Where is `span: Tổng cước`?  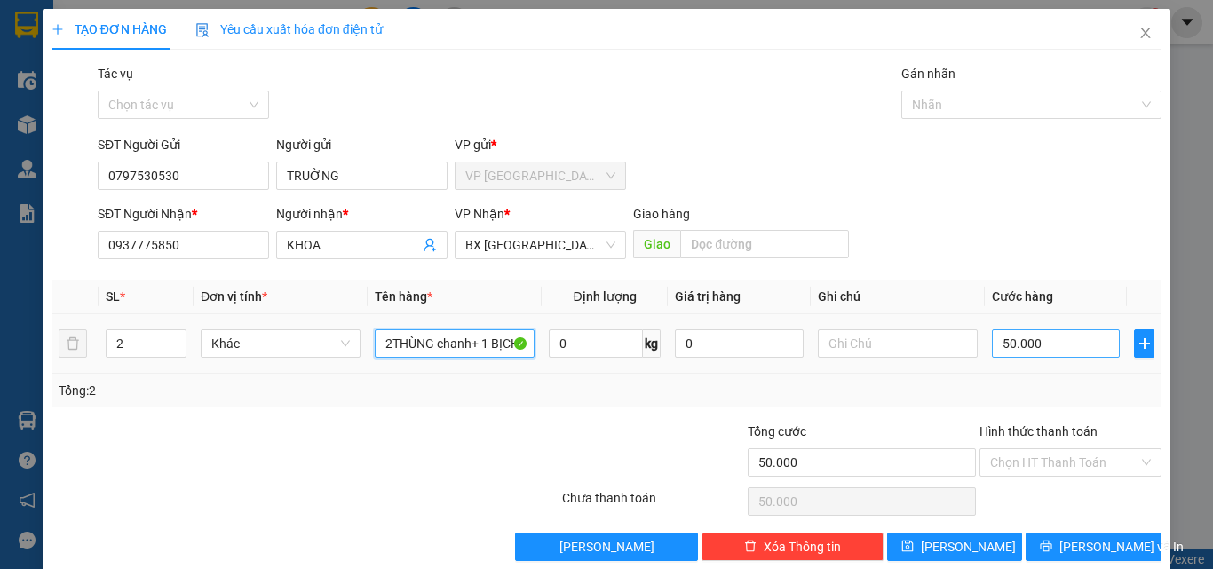 span: Tổng cước is located at coordinates (777, 432).